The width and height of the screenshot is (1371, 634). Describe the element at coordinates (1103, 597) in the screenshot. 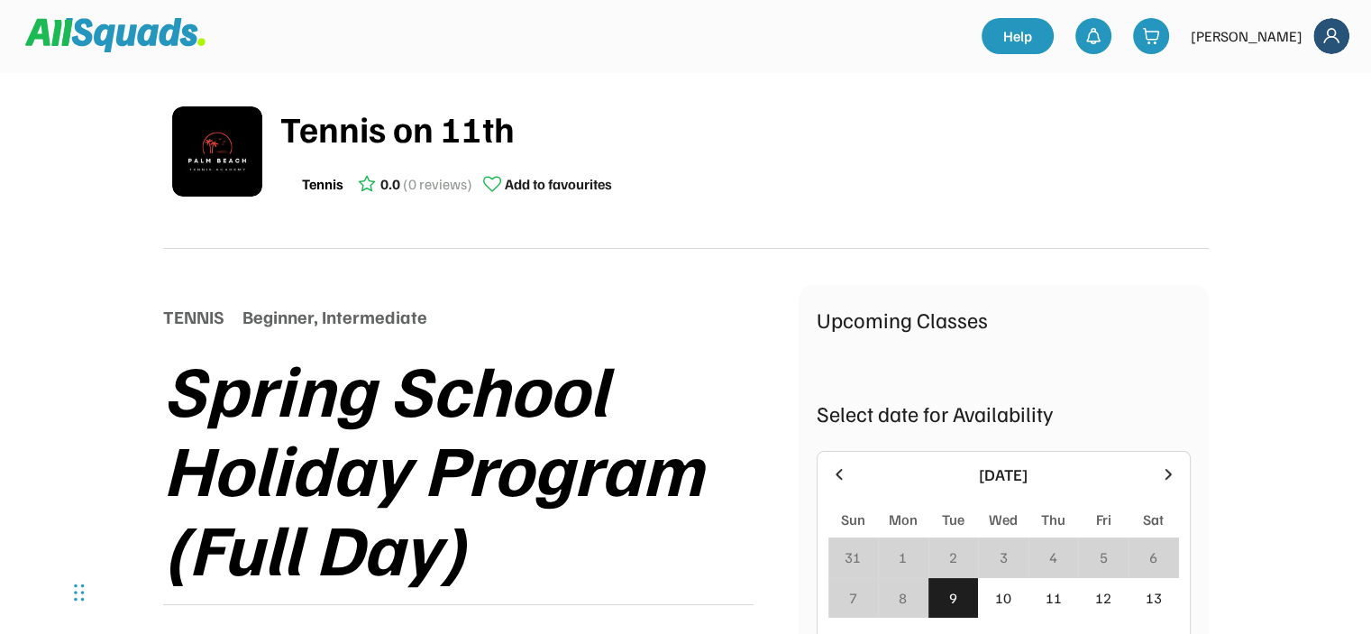

I see `div: 12` at that location.